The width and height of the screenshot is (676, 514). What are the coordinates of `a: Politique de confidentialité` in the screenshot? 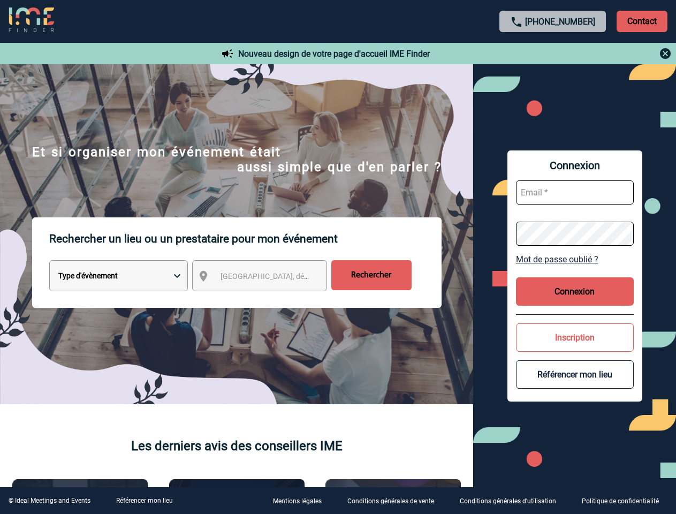 It's located at (625, 501).